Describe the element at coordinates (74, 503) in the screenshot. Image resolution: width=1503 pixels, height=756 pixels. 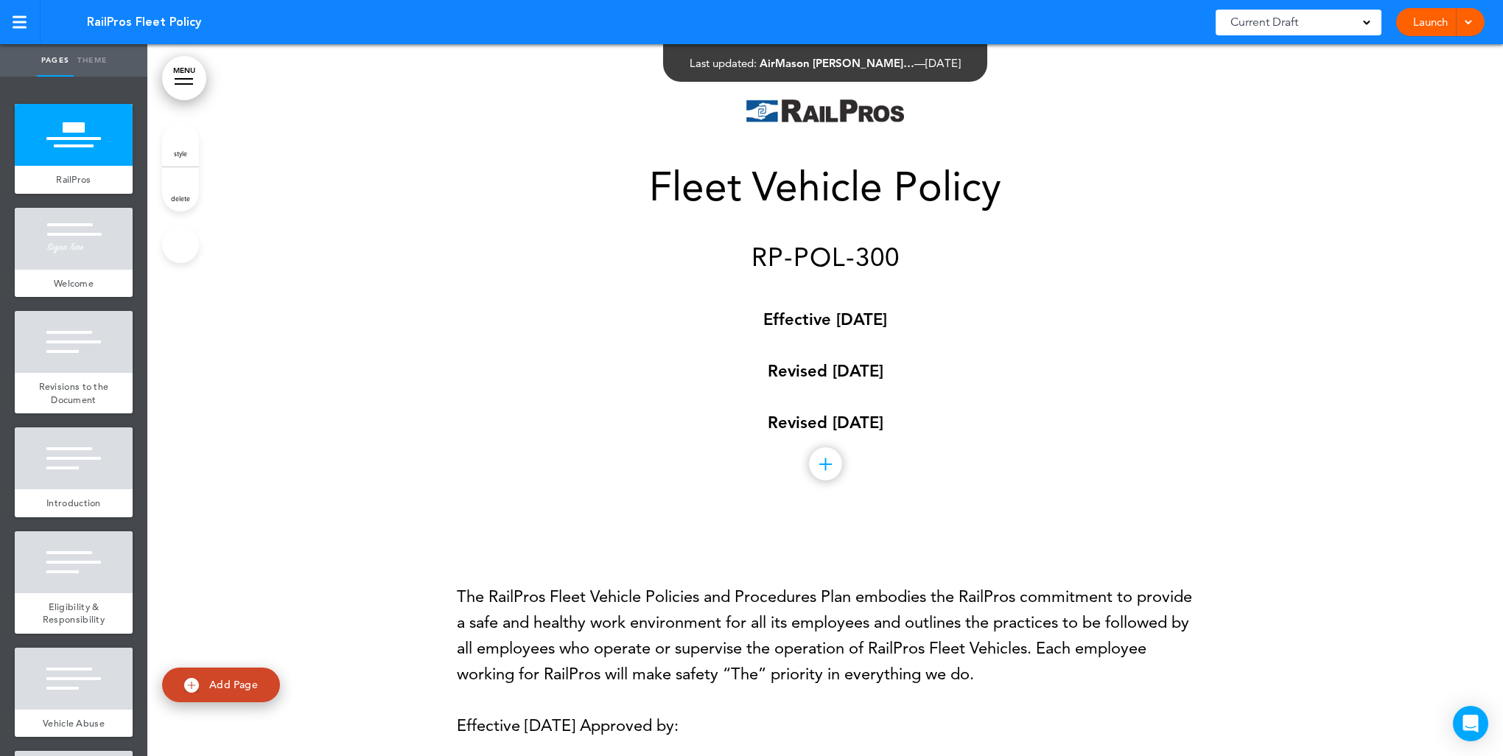
I see `a: Introduction` at that location.